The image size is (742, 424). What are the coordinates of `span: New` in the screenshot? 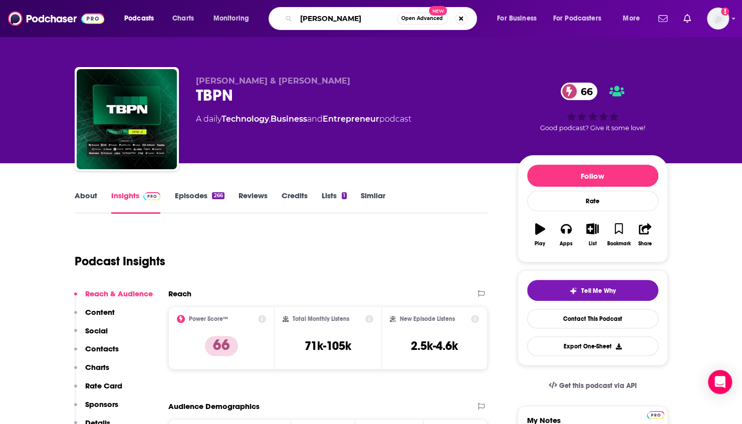 It's located at (438, 11).